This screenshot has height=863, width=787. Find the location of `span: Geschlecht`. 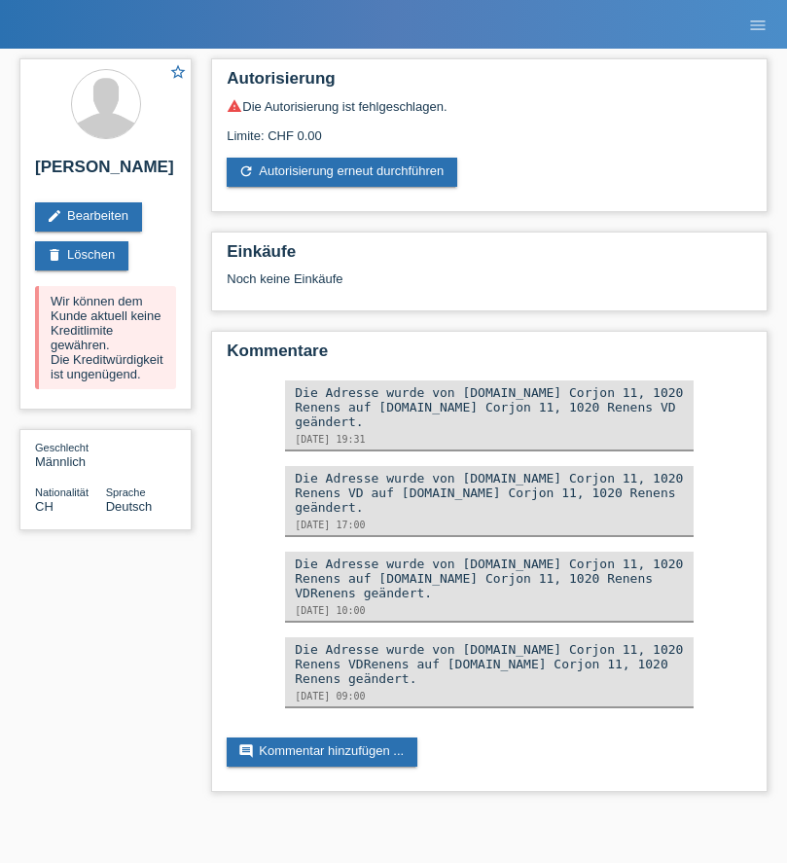

span: Geschlecht is located at coordinates (61, 448).